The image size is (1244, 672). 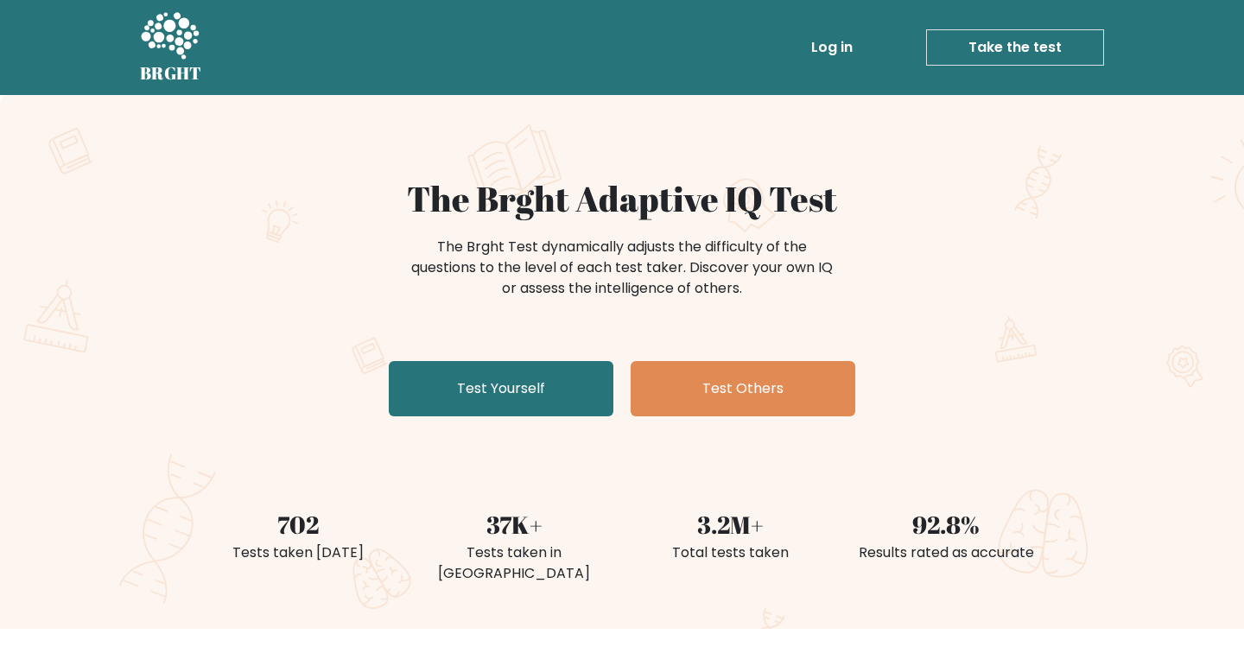 What do you see at coordinates (171, 73) in the screenshot?
I see `h5: BRGHT` at bounding box center [171, 73].